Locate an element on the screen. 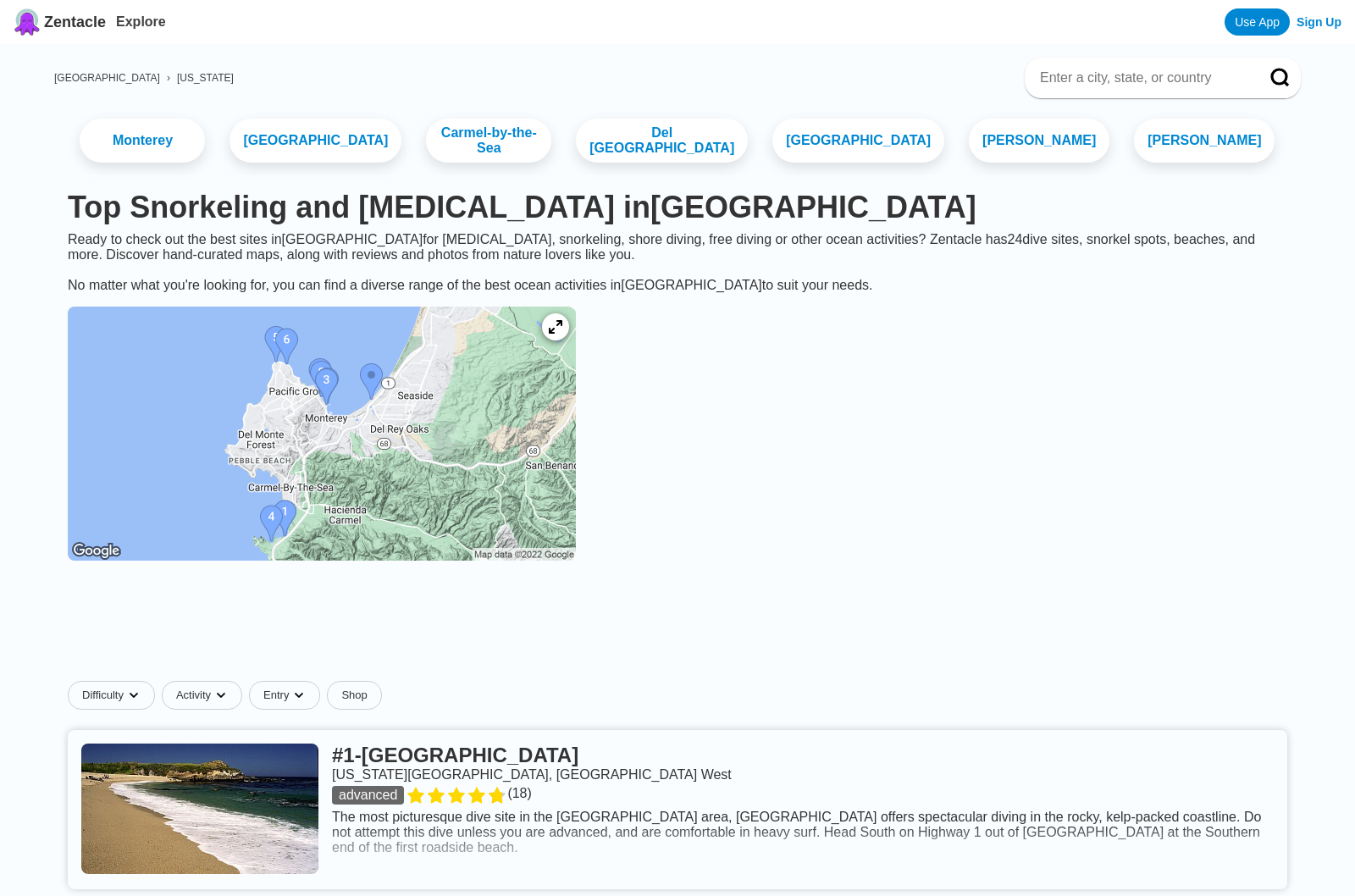 Image resolution: width=1355 pixels, height=896 pixels. a: Monterey is located at coordinates (142, 140).